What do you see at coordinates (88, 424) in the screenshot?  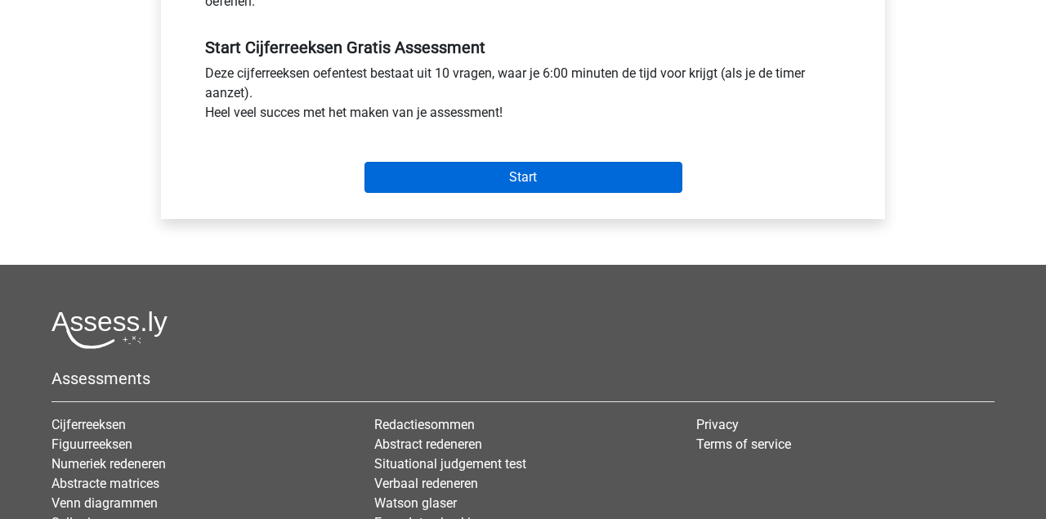 I see `a: Cijferreeksen` at bounding box center [88, 424].